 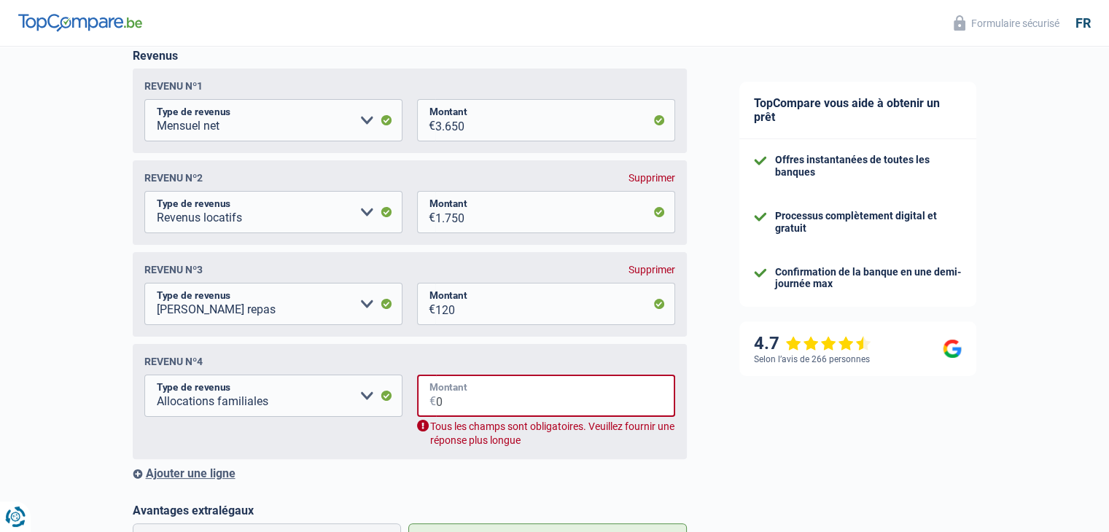 What do you see at coordinates (173, 270) in the screenshot?
I see `div: Revenu nº3` at bounding box center [173, 270].